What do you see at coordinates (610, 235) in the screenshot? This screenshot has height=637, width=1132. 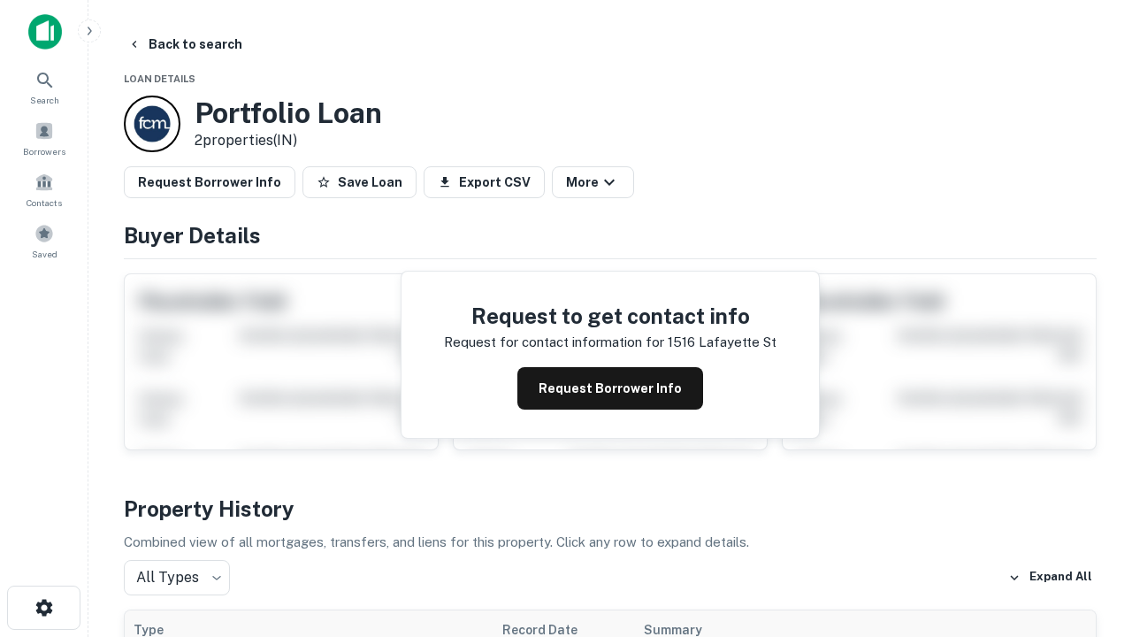 I see `h4: Buyer Details` at bounding box center [610, 235].